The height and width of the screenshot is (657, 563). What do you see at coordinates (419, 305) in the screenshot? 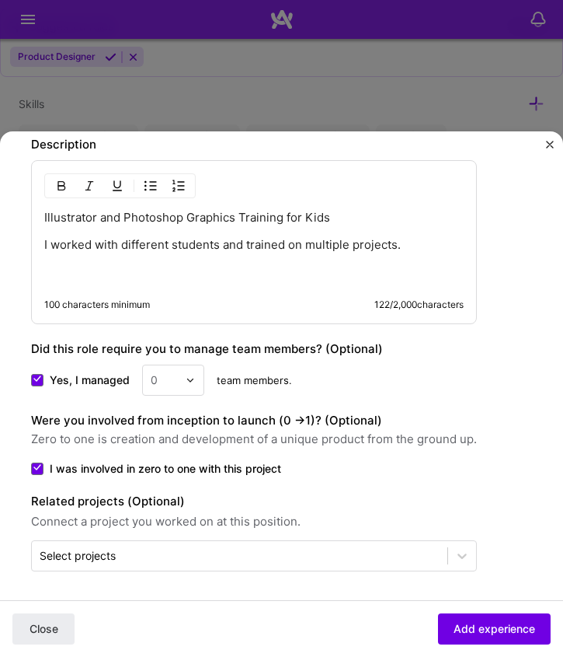
I see `div: 122 / 2,000 characters` at bounding box center [419, 305].